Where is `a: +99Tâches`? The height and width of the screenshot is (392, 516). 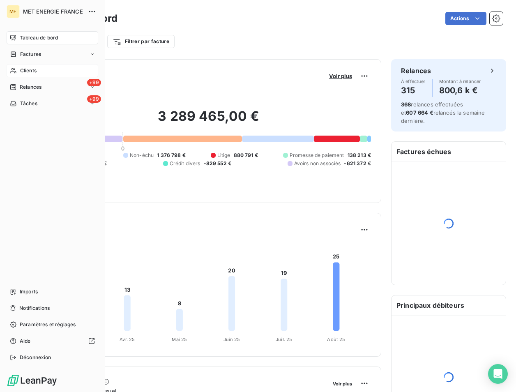 a: +99Tâches is located at coordinates (52, 103).